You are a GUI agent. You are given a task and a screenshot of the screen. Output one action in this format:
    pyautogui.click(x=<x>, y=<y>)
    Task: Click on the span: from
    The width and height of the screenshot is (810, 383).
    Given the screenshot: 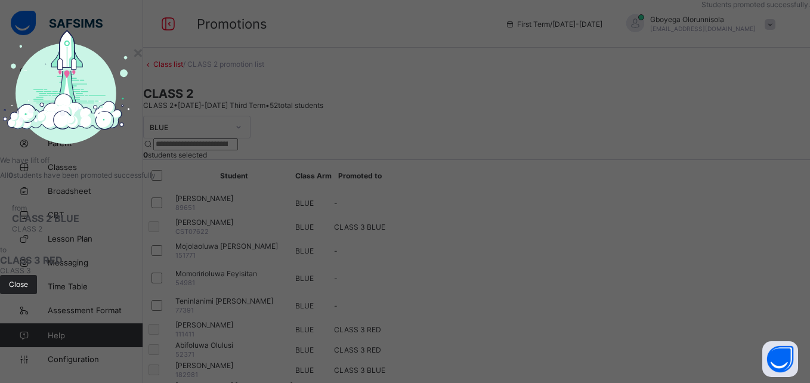 What is the action you would take?
    pyautogui.click(x=19, y=208)
    